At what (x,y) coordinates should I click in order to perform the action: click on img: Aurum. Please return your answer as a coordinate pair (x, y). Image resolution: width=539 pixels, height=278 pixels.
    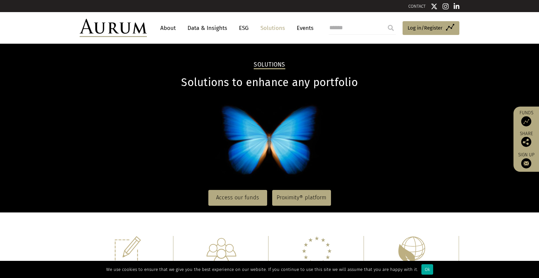
    Looking at the image, I should click on (113, 28).